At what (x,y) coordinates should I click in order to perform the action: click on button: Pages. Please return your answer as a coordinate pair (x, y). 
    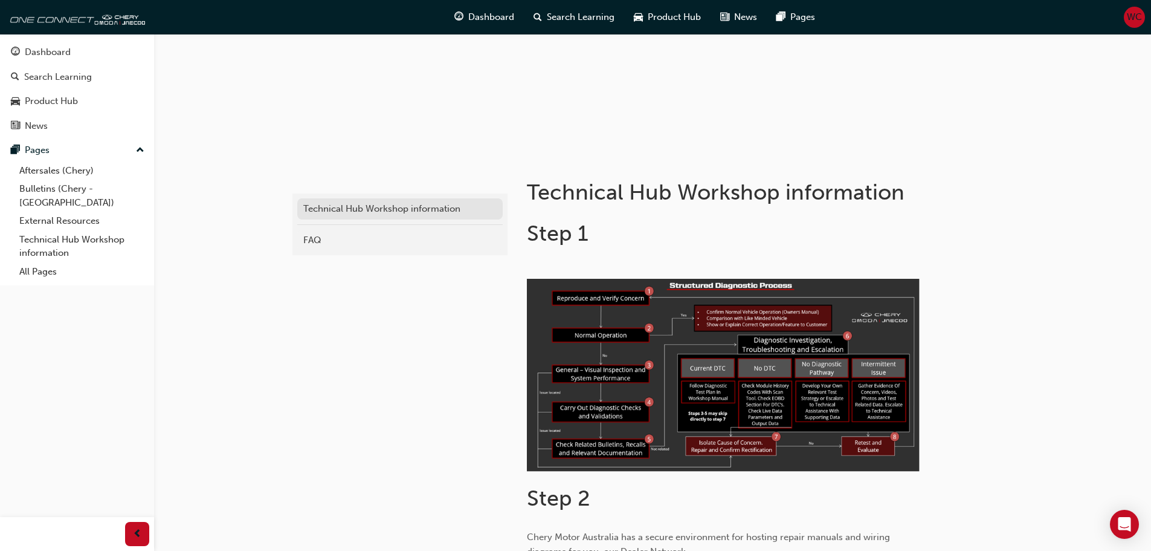
    Looking at the image, I should click on (77, 150).